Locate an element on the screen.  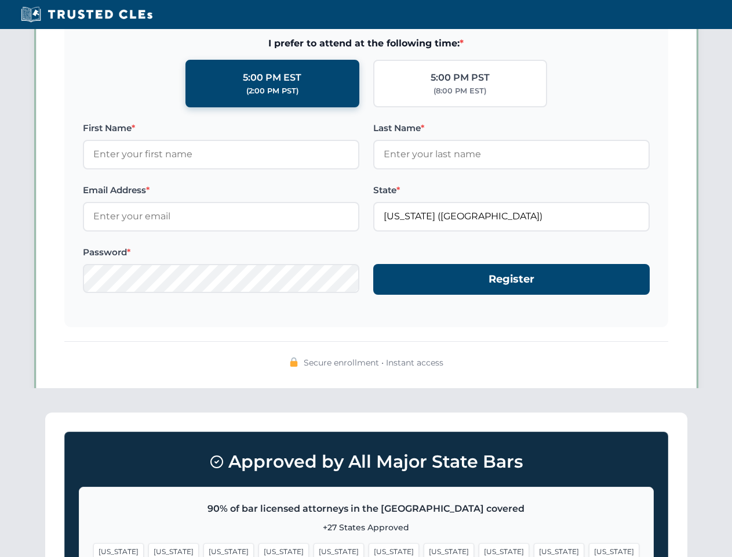
label: First Name is located at coordinates (221, 128).